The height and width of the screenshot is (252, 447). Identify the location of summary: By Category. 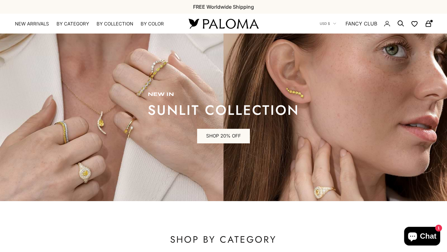
(73, 24).